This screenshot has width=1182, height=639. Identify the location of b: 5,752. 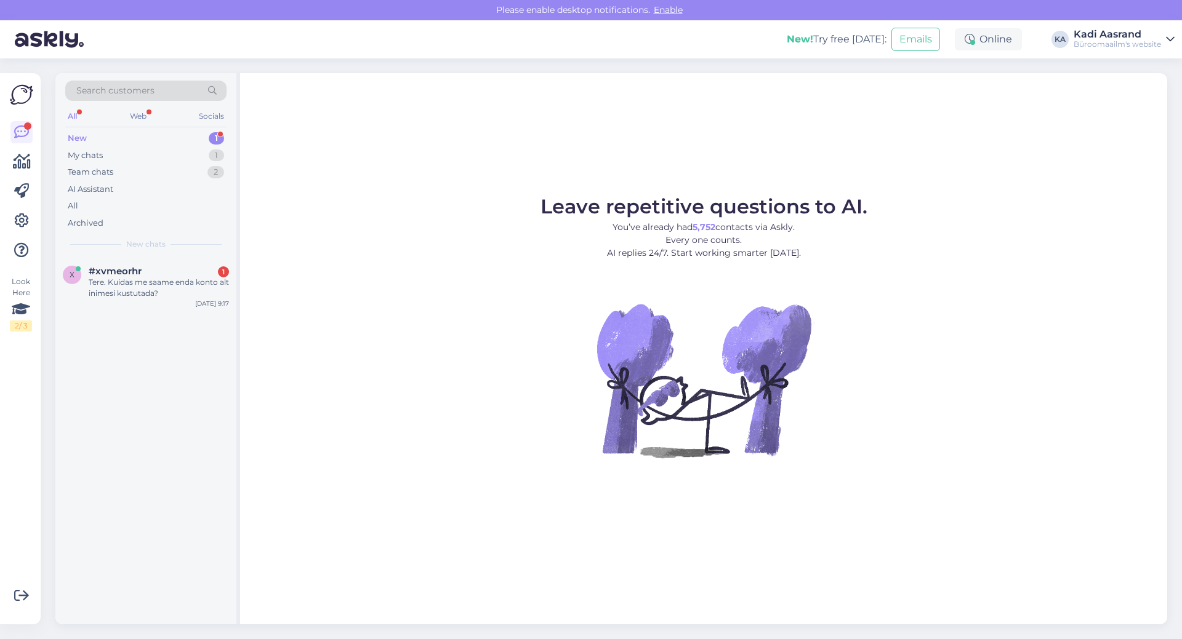
(703, 227).